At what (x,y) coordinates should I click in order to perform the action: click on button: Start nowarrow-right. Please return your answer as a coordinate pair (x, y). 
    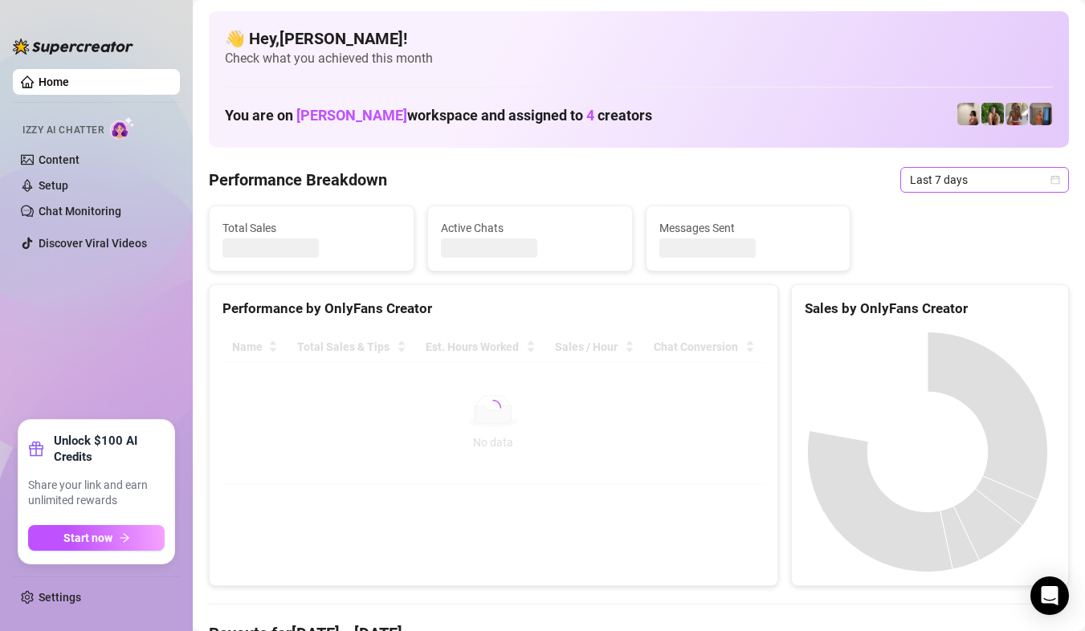
    Looking at the image, I should click on (96, 538).